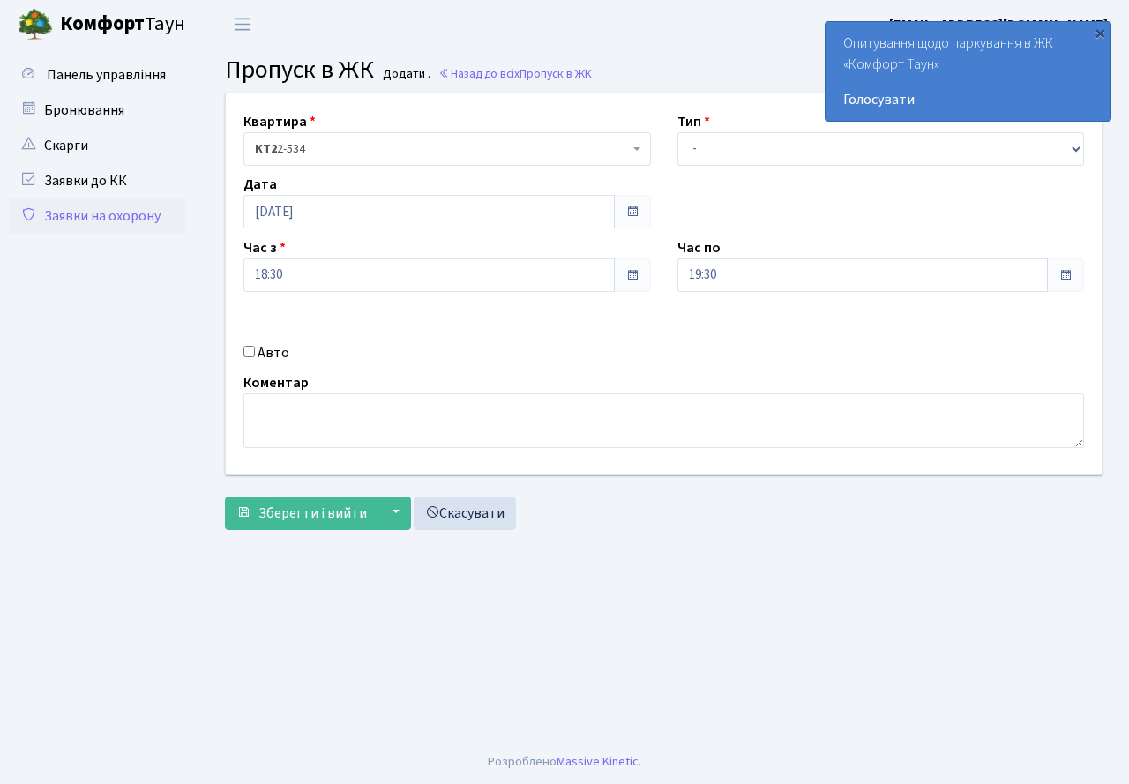 The width and height of the screenshot is (1129, 784). Describe the element at coordinates (260, 184) in the screenshot. I see `label: Дата` at that location.